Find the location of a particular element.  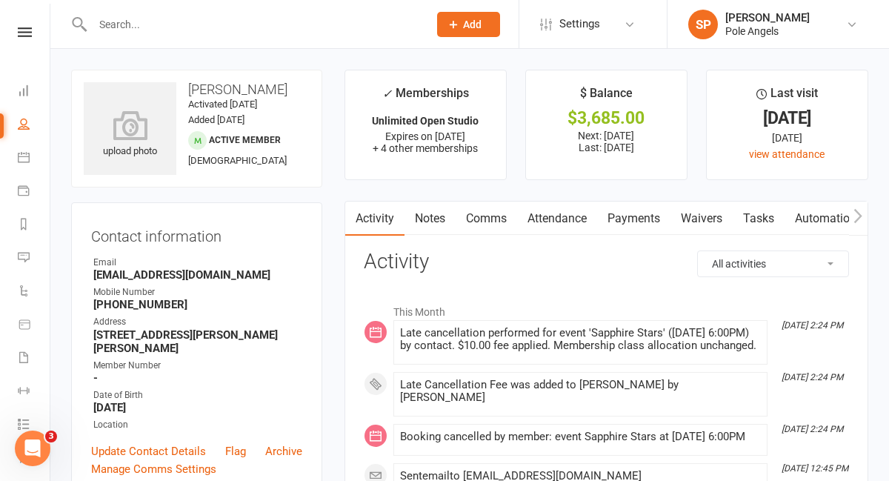

a: Calendar is located at coordinates (34, 159).